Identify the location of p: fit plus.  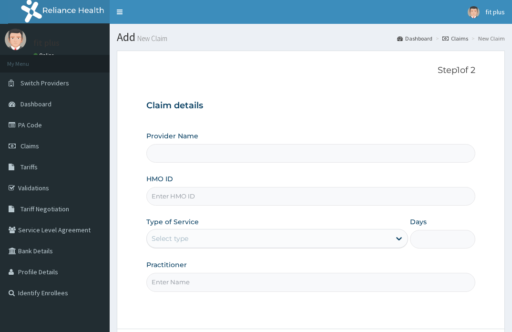
(46, 43).